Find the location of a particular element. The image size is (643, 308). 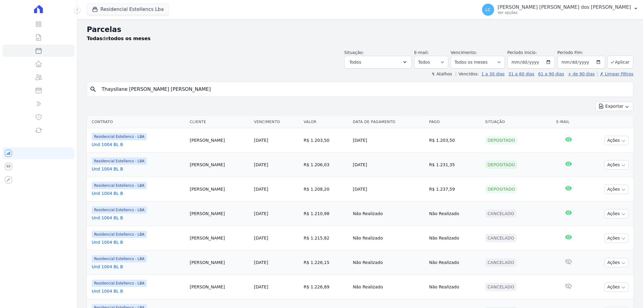

th: Pago is located at coordinates (454, 122).